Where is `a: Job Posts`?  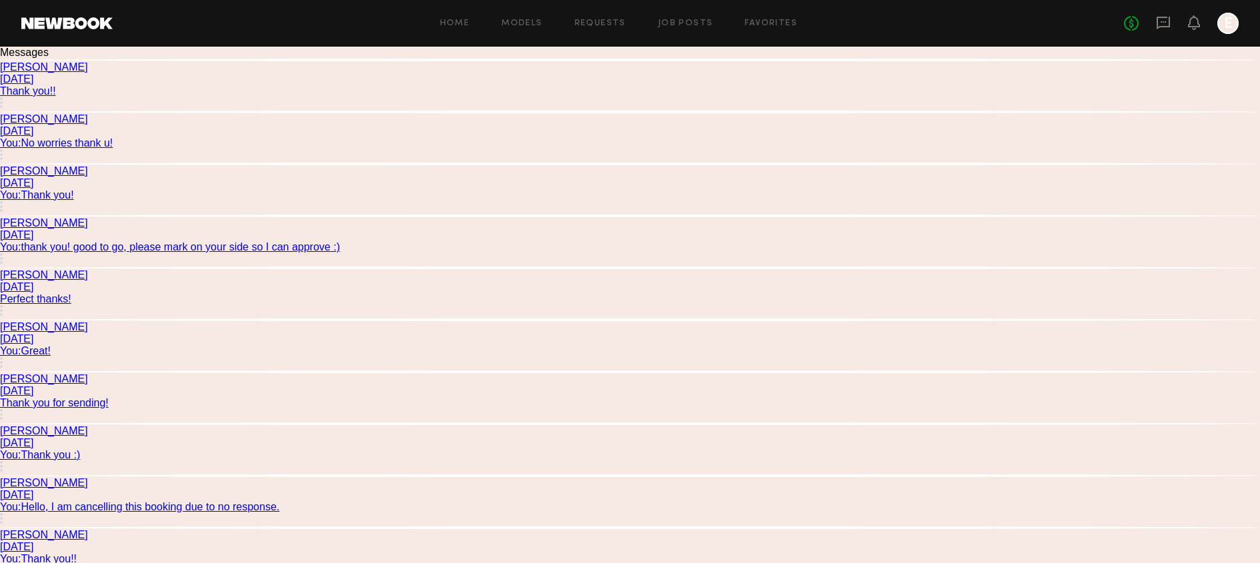 a: Job Posts is located at coordinates (685, 23).